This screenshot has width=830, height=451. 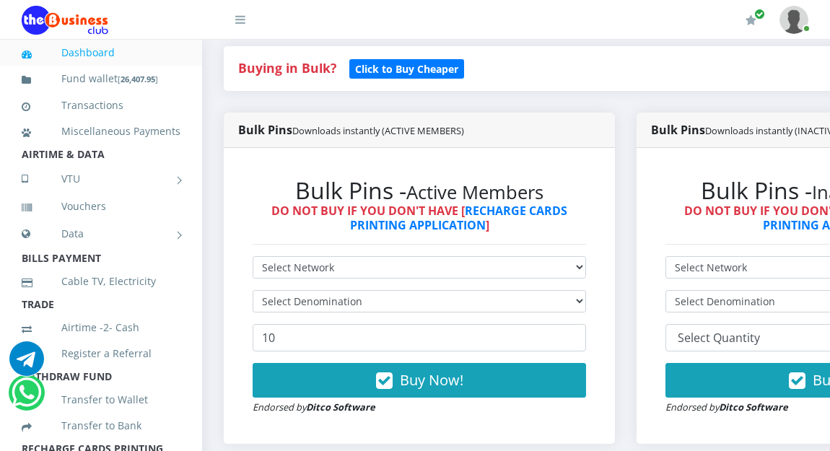 What do you see at coordinates (419, 338) in the screenshot?
I see `input: Enter Quantity` at bounding box center [419, 338].